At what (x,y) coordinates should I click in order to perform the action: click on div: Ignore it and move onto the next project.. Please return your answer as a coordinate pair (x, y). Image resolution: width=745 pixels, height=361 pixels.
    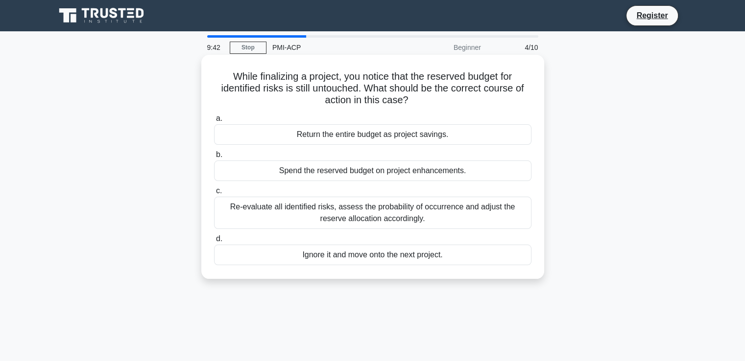
    Looking at the image, I should click on (373, 255).